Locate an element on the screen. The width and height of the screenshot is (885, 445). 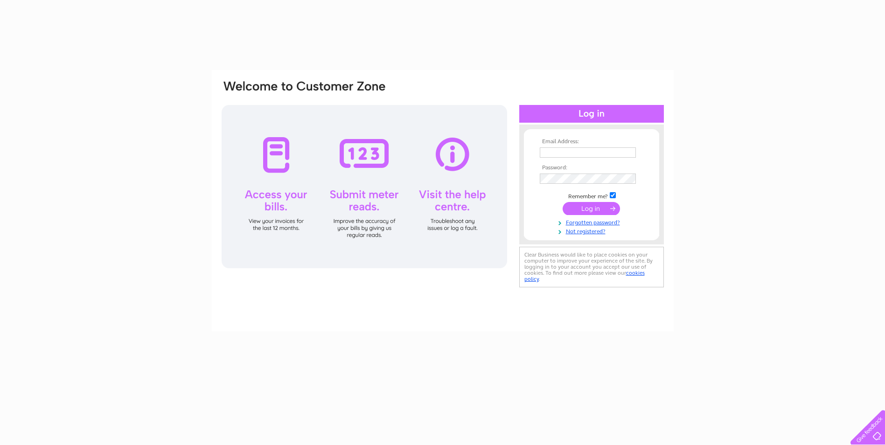
th: Password: is located at coordinates (592, 168).